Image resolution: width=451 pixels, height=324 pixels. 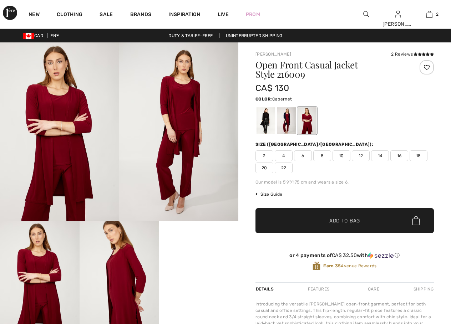 What do you see at coordinates (317, 266) in the screenshot?
I see `img: Avenue Rewards` at bounding box center [317, 266].